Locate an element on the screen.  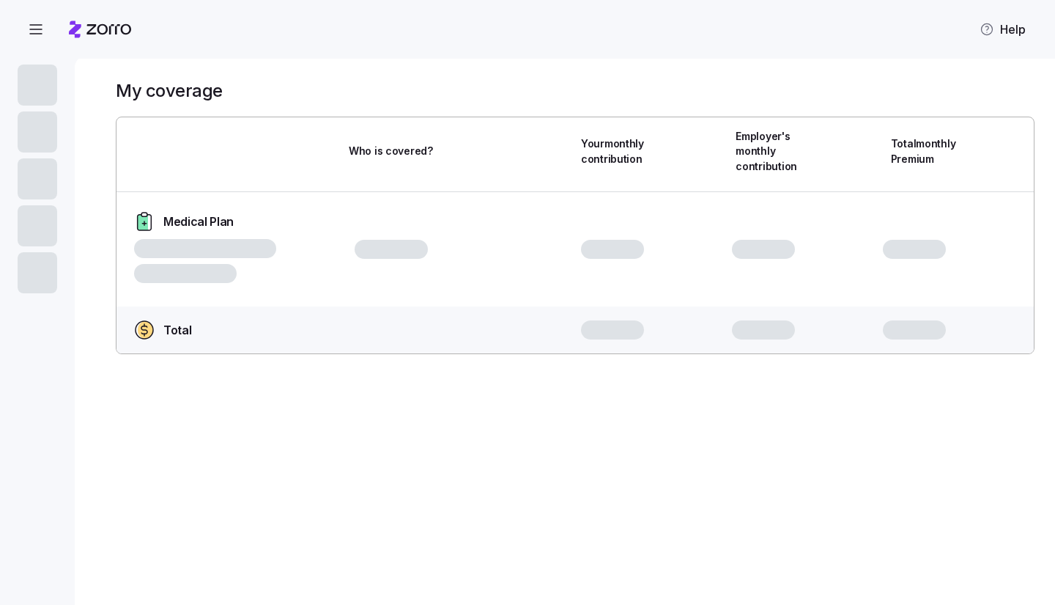
h1: My coverage is located at coordinates (169, 90).